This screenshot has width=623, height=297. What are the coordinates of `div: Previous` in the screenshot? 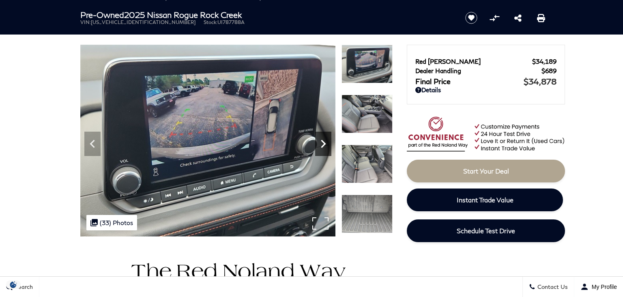 It's located at (93, 144).